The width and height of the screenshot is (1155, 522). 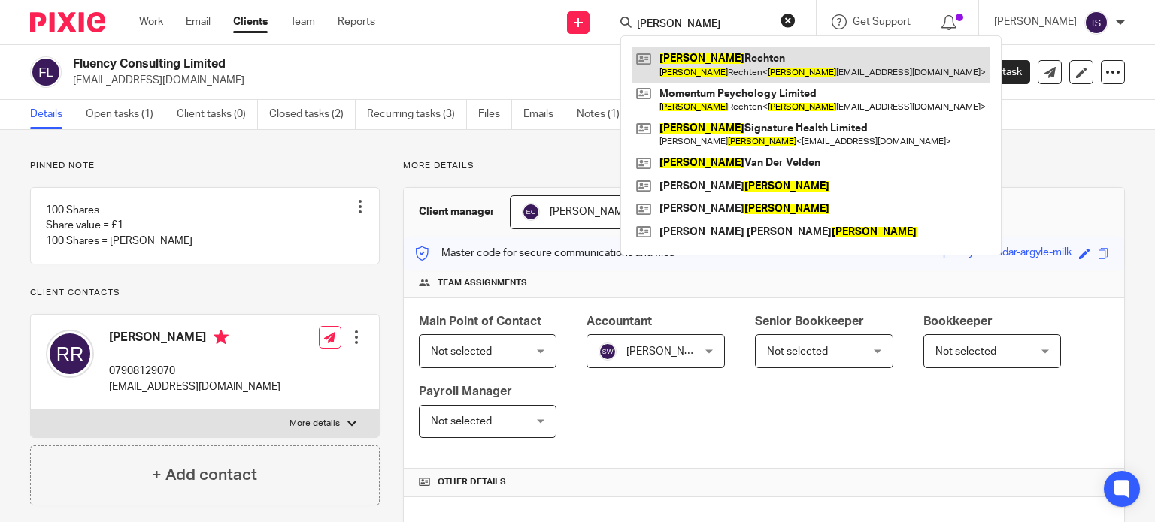 What do you see at coordinates (204, 166) in the screenshot?
I see `p: Pinned note` at bounding box center [204, 166].